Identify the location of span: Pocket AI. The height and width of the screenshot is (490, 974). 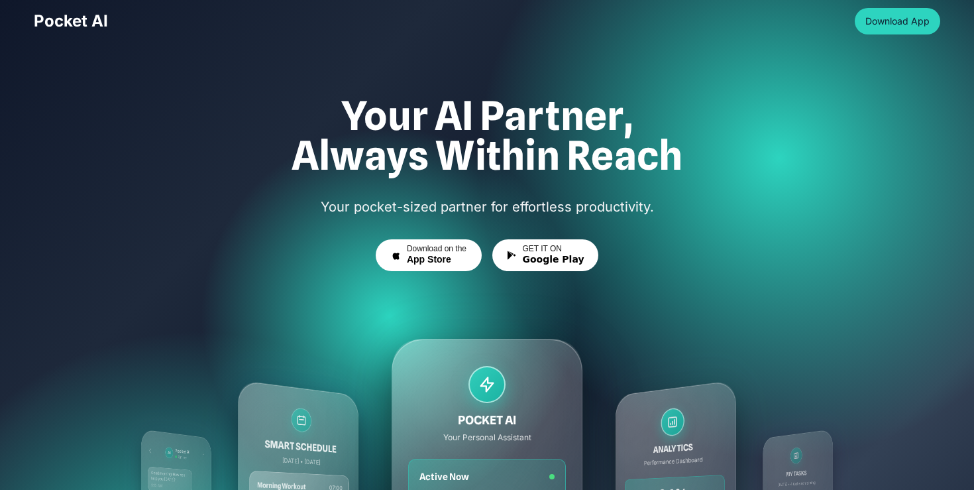
(71, 21).